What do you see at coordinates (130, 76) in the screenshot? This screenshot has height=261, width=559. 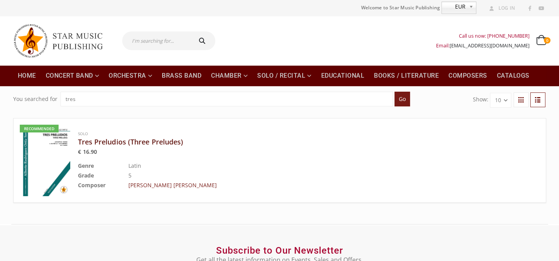 I see `a: Orchestra` at bounding box center [130, 76].